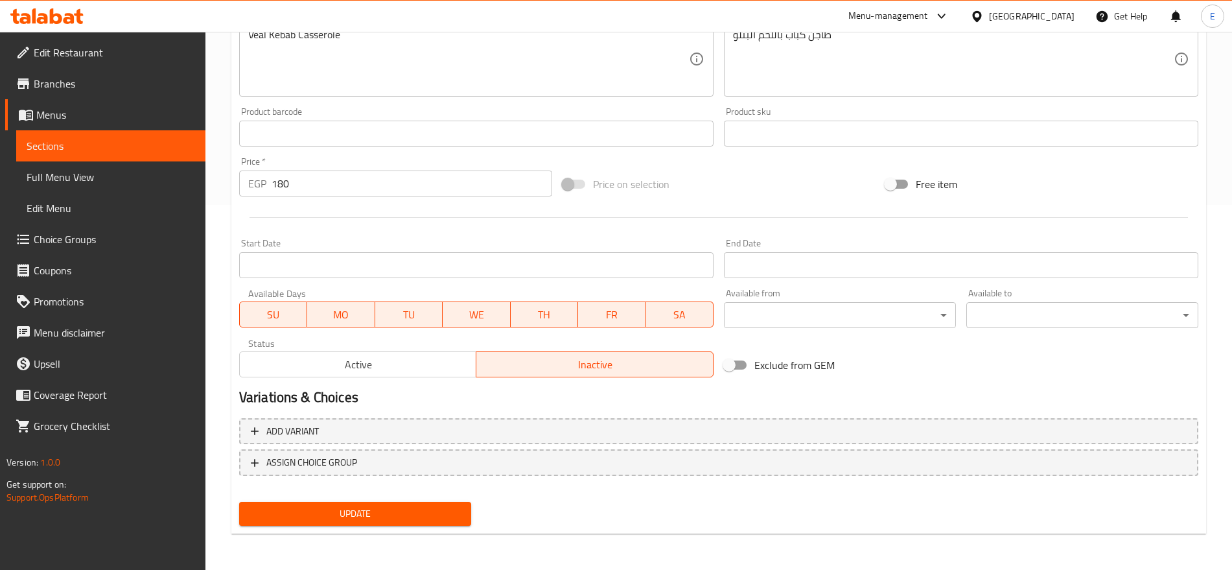  Describe the element at coordinates (795, 365) in the screenshot. I see `span: Exclude from GEM` at that location.